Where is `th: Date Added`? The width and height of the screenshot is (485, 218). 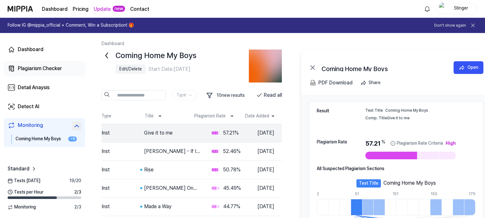
th: Date Added is located at coordinates (261, 116).